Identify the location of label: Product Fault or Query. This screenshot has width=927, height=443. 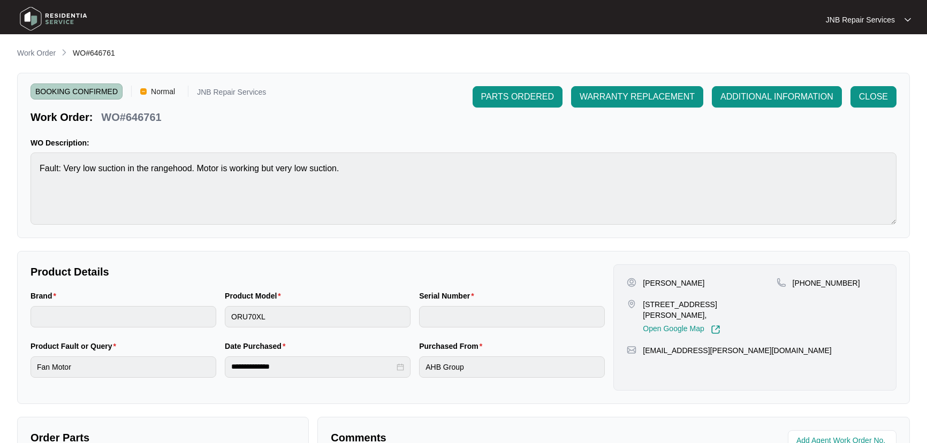
(75, 346).